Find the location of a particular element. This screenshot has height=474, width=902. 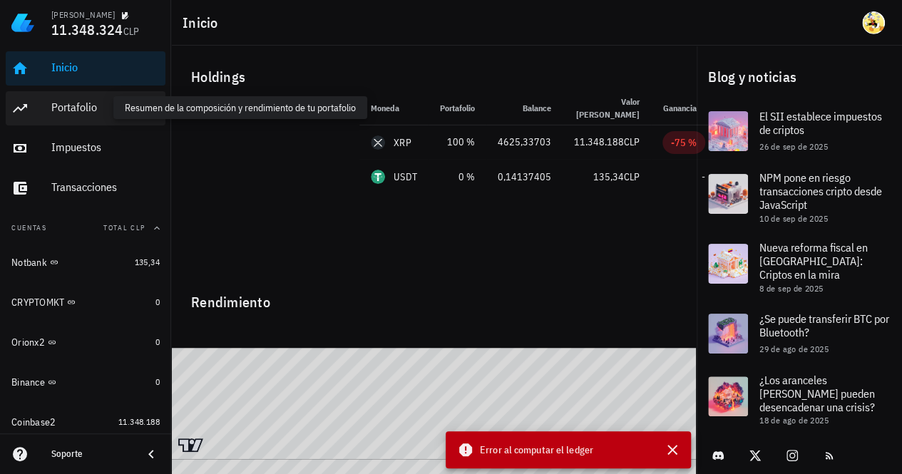

span: Error al computar el ledger is located at coordinates (537, 450).